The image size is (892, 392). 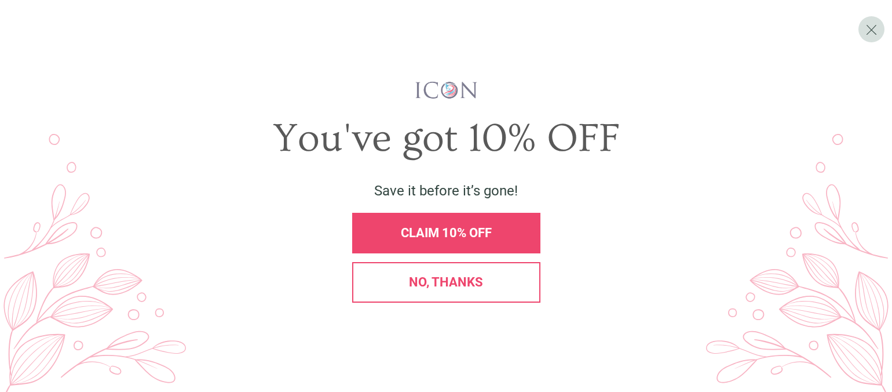 What do you see at coordinates (871, 30) in the screenshot?
I see `span: X` at bounding box center [871, 30].